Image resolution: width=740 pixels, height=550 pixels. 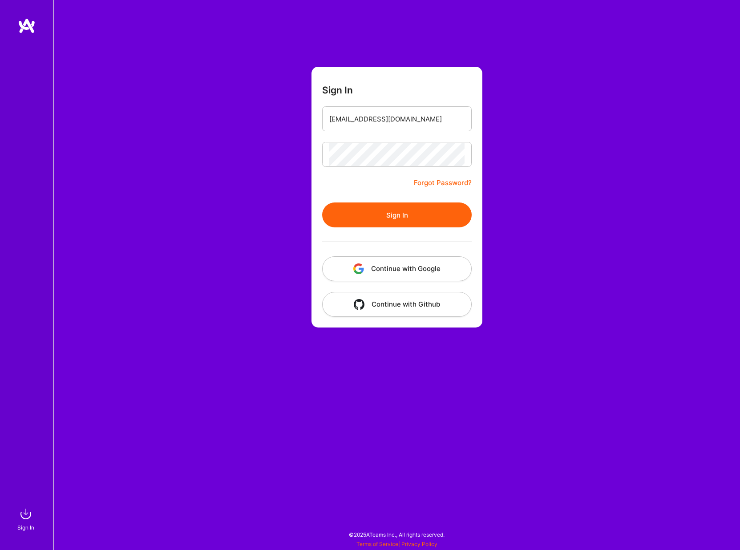 What do you see at coordinates (377, 544) in the screenshot?
I see `a: Terms of Service` at bounding box center [377, 544].